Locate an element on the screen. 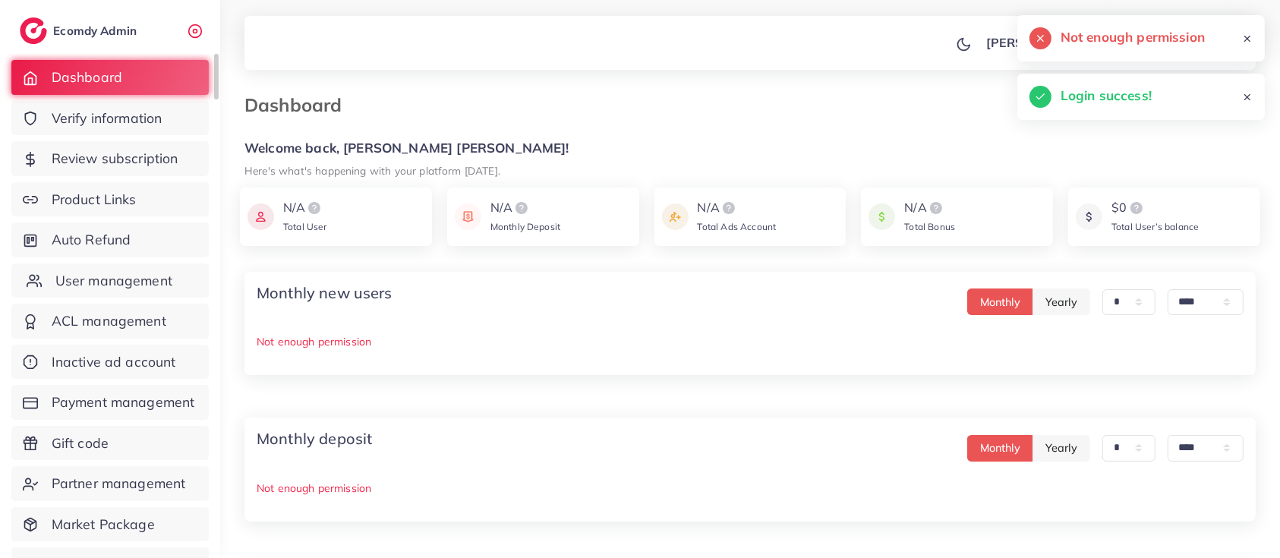 The width and height of the screenshot is (1280, 558). span: Product Links is located at coordinates (94, 200).